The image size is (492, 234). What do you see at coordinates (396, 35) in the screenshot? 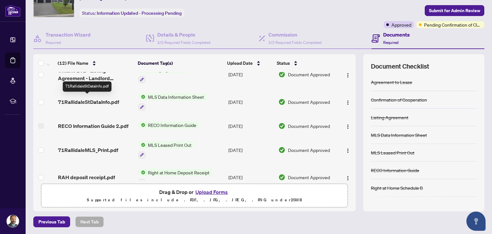
I see `h4: Documents` at bounding box center [396, 35].